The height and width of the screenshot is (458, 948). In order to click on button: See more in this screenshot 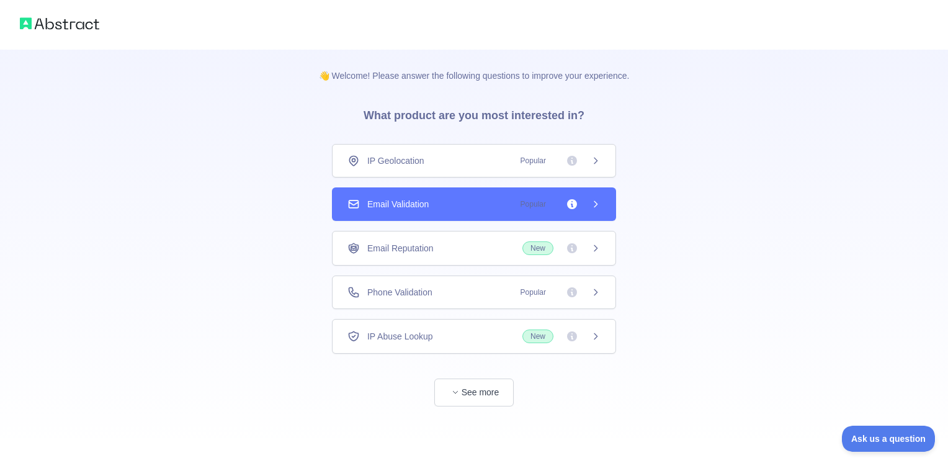, I will do `click(474, 392)`.